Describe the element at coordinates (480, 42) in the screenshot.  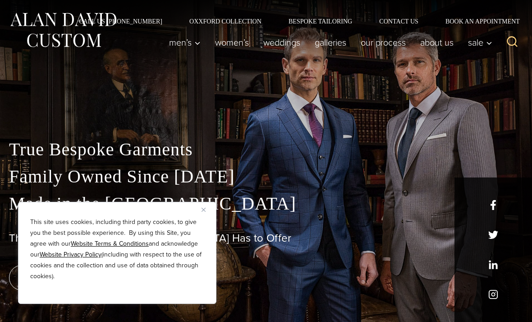
I see `span: Sale` at that location.